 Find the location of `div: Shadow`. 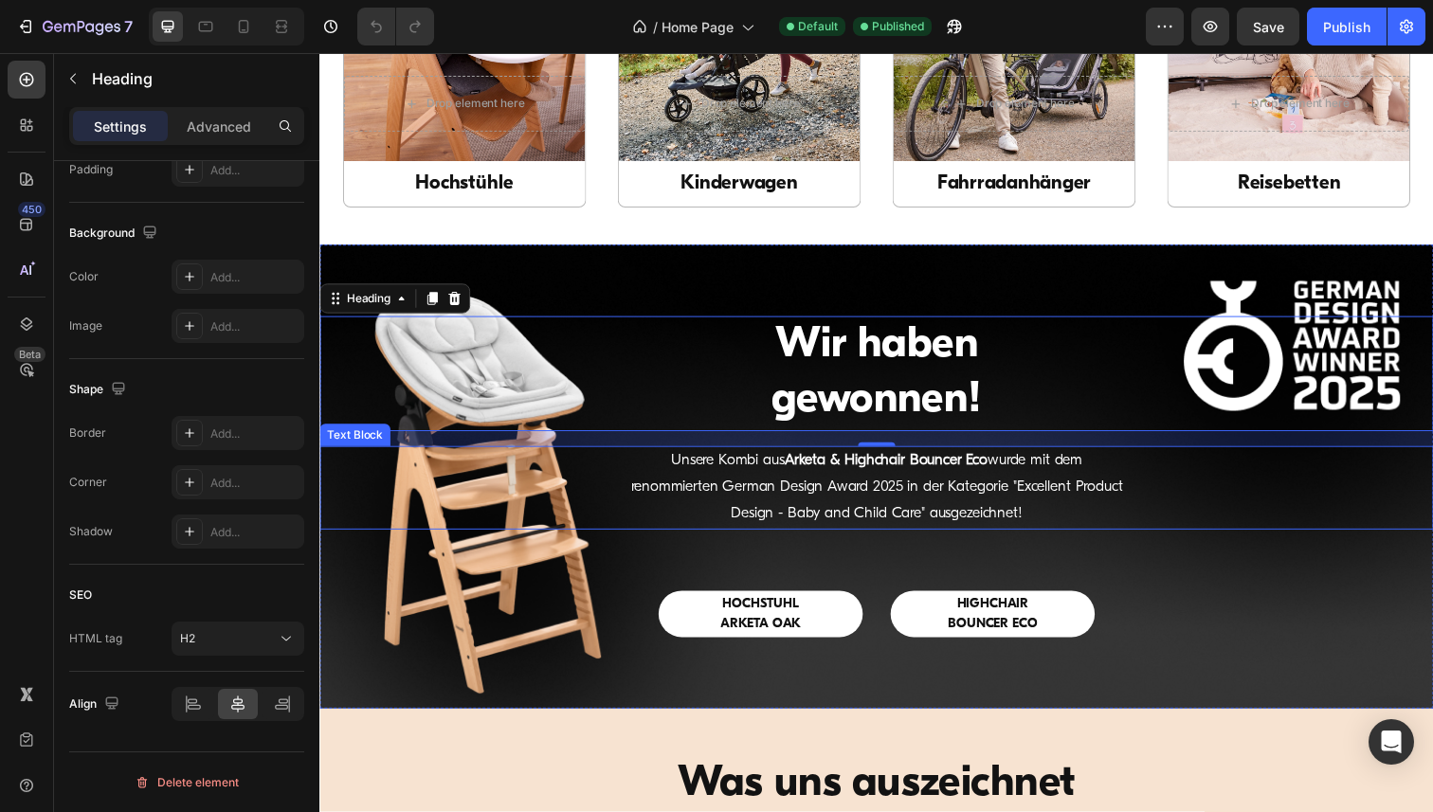

div: Shadow is located at coordinates (91, 532).